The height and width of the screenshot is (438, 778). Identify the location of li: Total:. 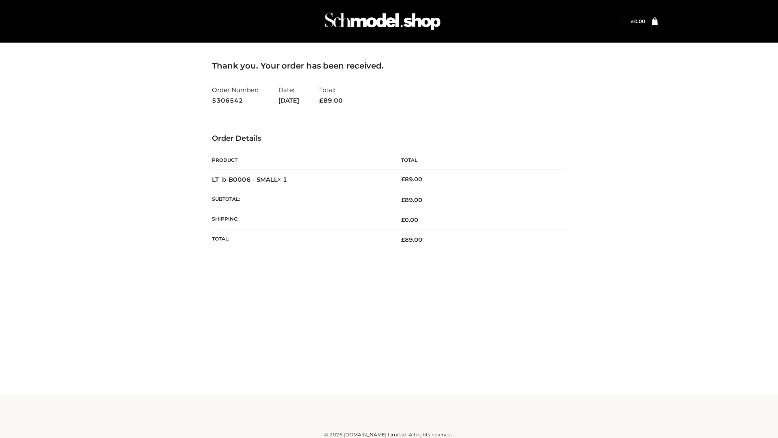
(331, 95).